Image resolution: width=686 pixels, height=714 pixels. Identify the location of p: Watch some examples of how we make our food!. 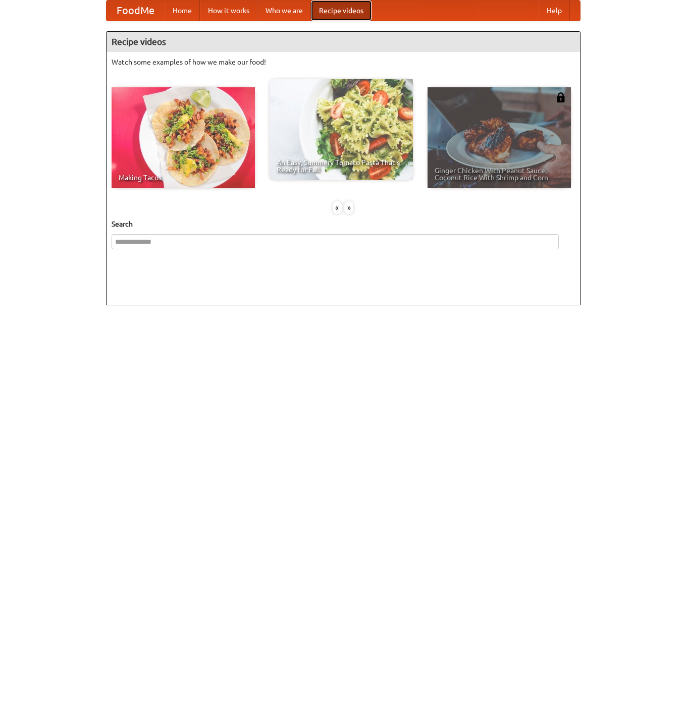
(343, 62).